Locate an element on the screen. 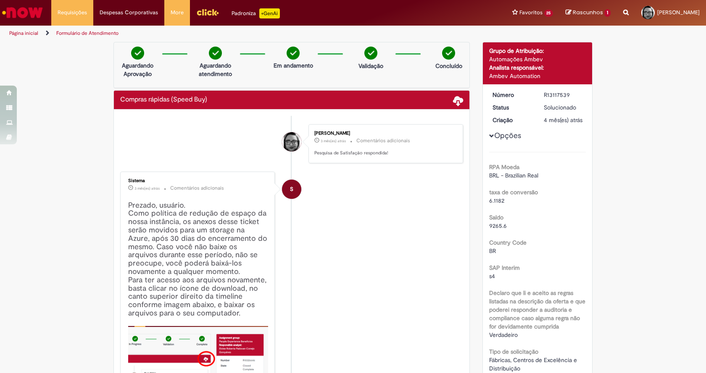  time: 05/07/2025 12:35:16 is located at coordinates (333, 141).